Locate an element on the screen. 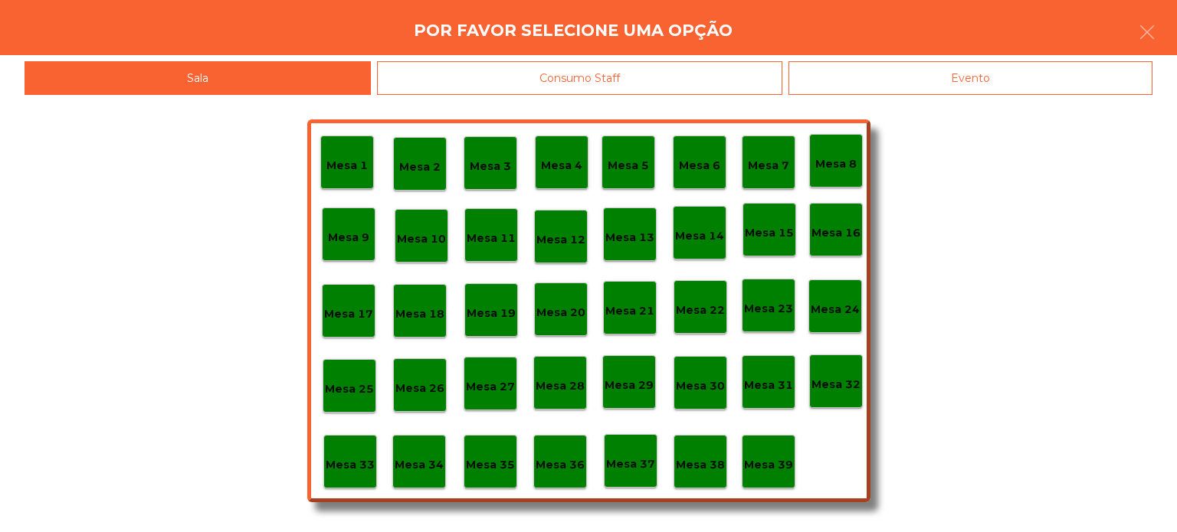  p: Mesa 21 is located at coordinates (630, 311).